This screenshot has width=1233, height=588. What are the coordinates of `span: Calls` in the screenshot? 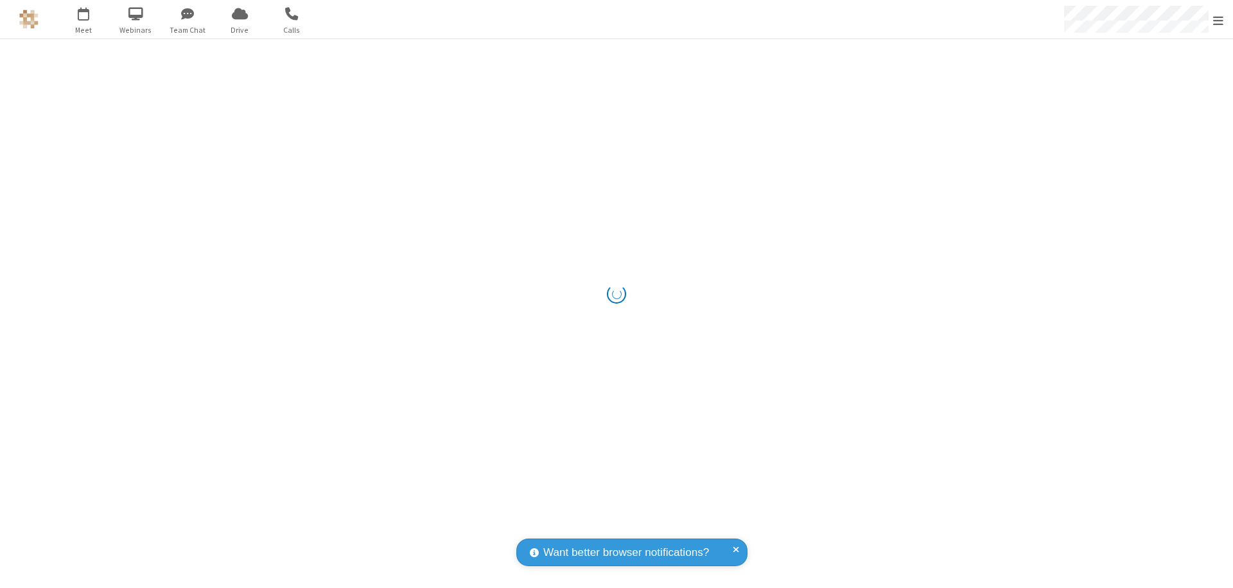 It's located at (291, 30).